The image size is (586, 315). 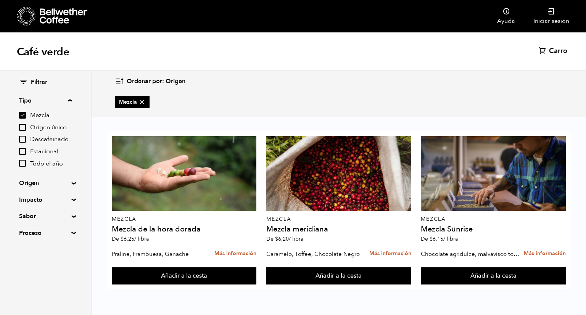 I want to click on summary: Tipo, so click(x=45, y=101).